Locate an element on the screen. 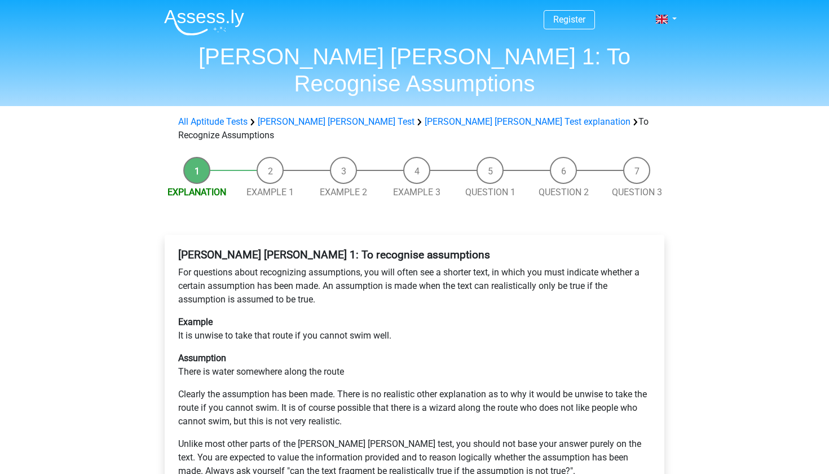 The image size is (829, 474). p: For questions about recognizing assumptions, you will often see a shorter text, in which you must... is located at coordinates (415, 286).